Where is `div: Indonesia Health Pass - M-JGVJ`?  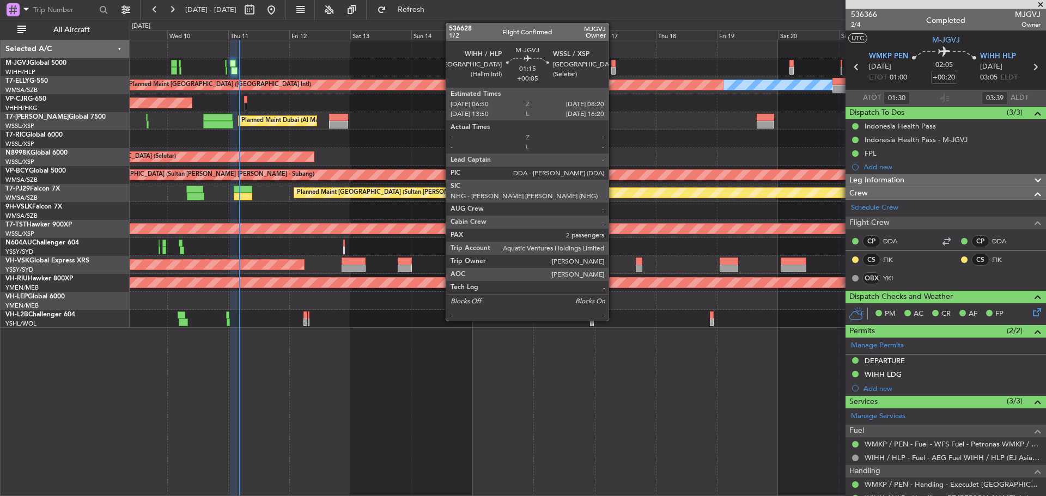
div: Indonesia Health Pass - M-JGVJ is located at coordinates (916, 139).